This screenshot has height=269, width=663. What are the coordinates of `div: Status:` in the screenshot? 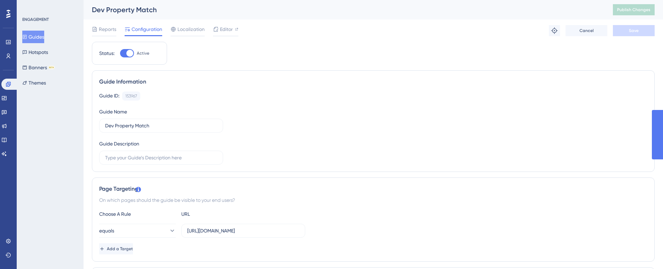 It's located at (107, 53).